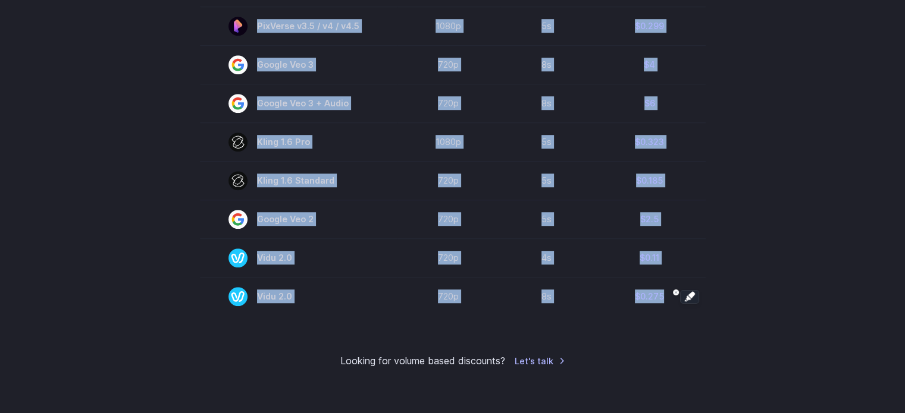  I want to click on a: Let's talk, so click(539, 361).